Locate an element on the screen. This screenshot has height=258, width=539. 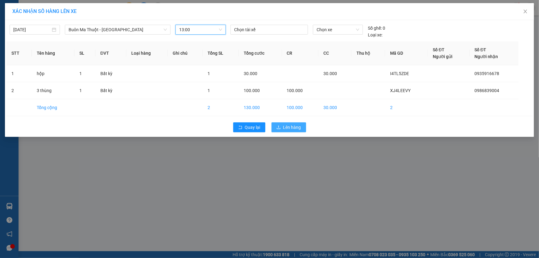
span: Chọn xe is located at coordinates (338, 30).